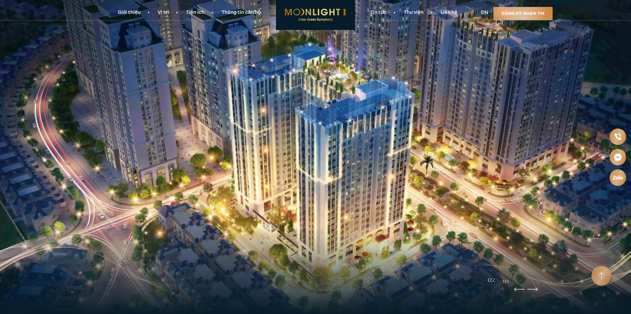  Describe the element at coordinates (378, 13) in the screenshot. I see `a: Tin tức` at that location.